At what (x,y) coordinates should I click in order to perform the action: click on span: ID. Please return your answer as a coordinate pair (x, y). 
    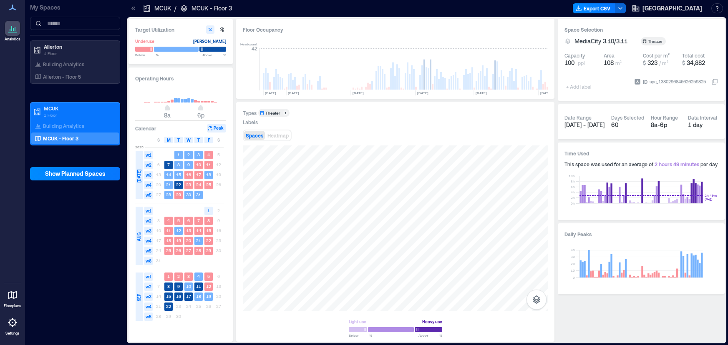
    Looking at the image, I should click on (645, 82).